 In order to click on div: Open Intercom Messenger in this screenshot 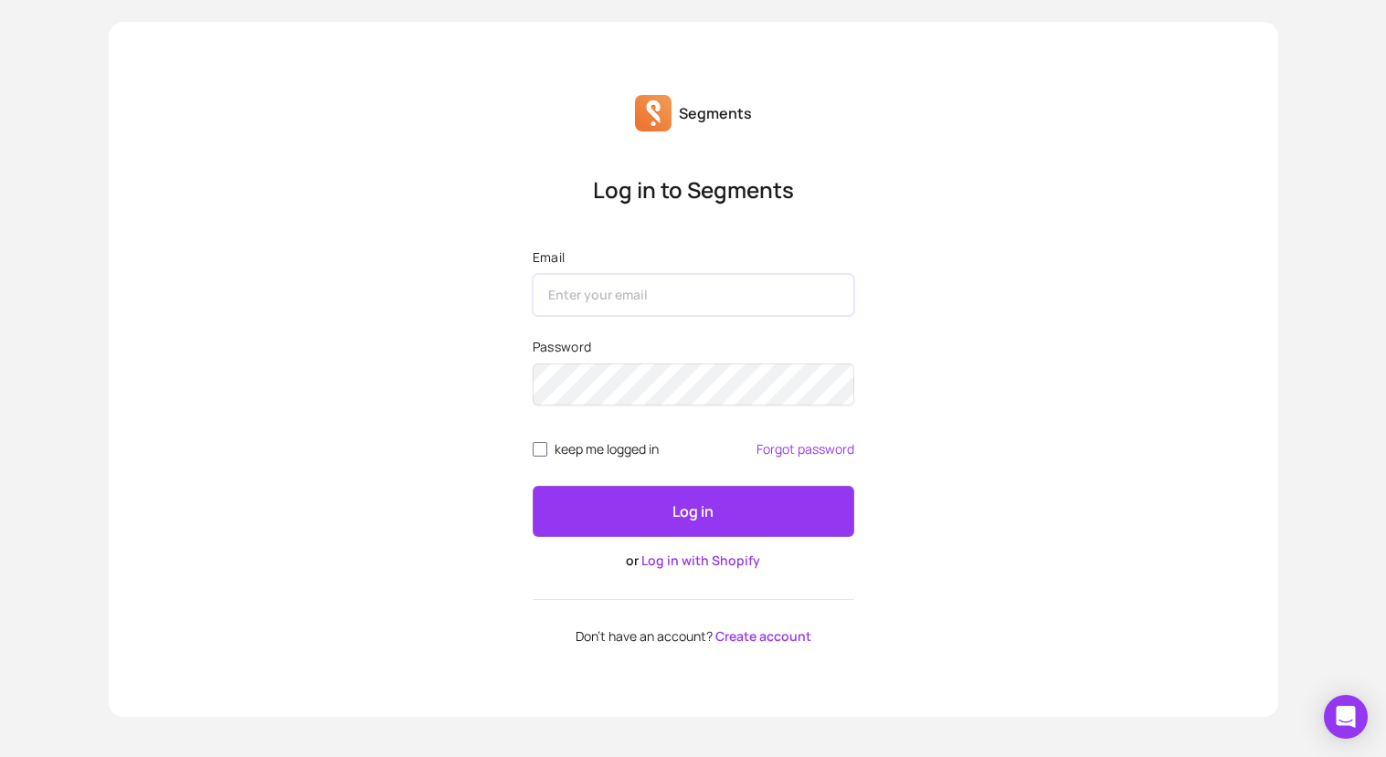, I will do `click(1346, 717)`.